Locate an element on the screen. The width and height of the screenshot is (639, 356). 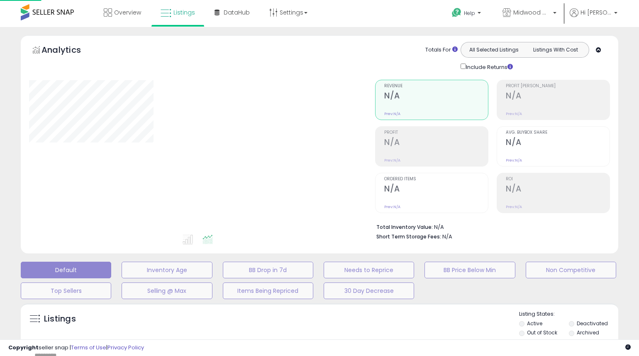
button: Default is located at coordinates (66, 270).